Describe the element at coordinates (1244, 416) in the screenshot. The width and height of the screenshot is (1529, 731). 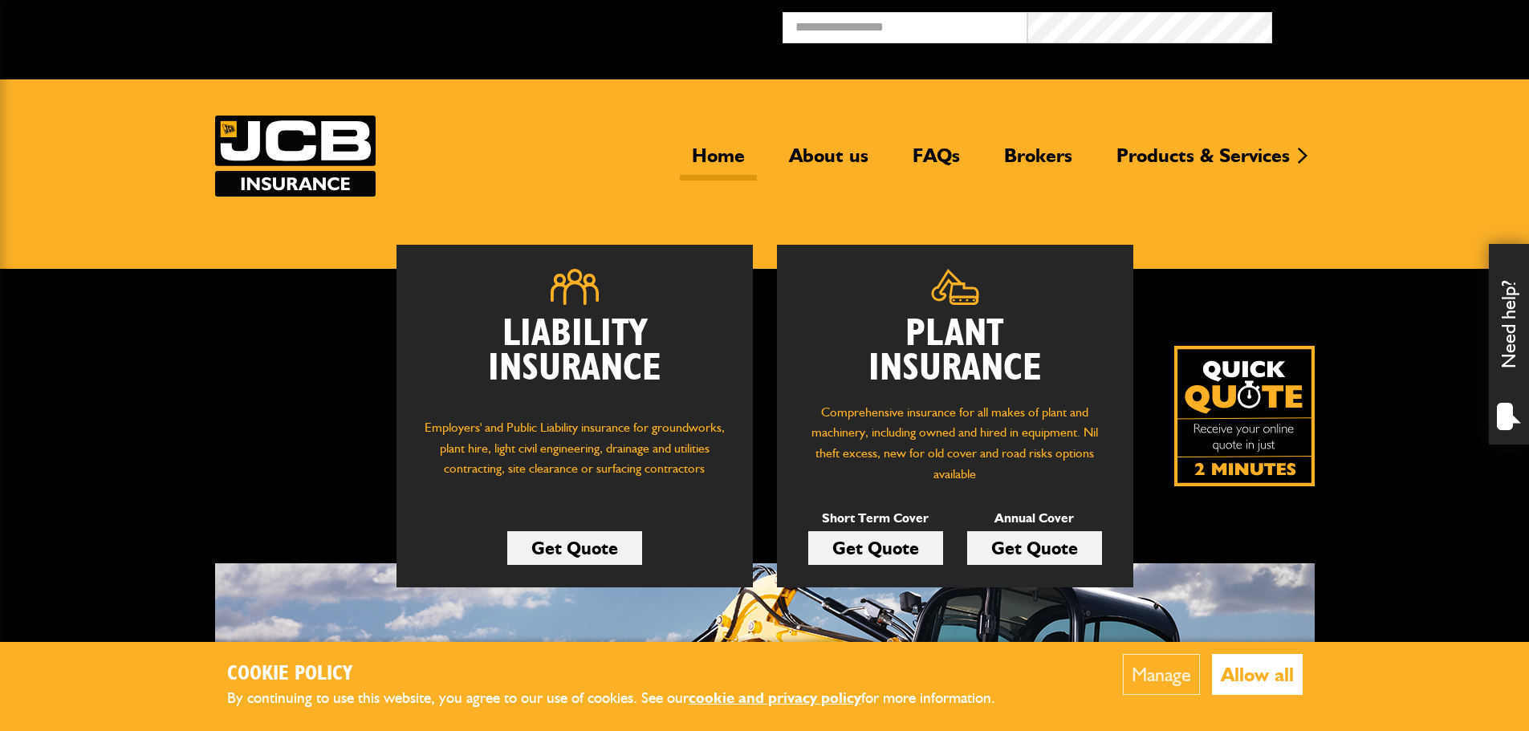
I see `a: Get your insurance quote isn just 2-minutes` at that location.